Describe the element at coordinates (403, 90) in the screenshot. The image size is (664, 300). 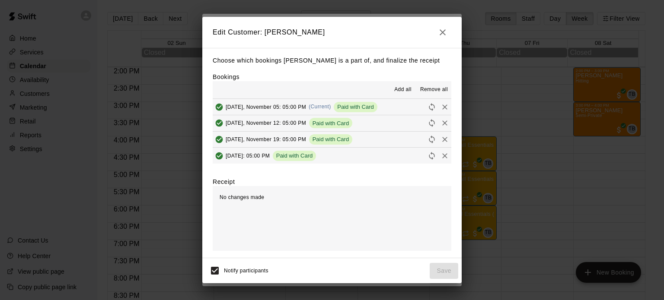
I see `button: Add all` at that location.